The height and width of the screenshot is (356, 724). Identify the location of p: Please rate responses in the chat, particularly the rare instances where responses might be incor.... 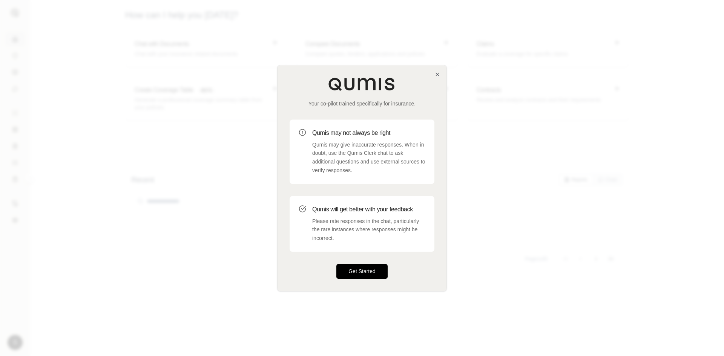
(369, 230).